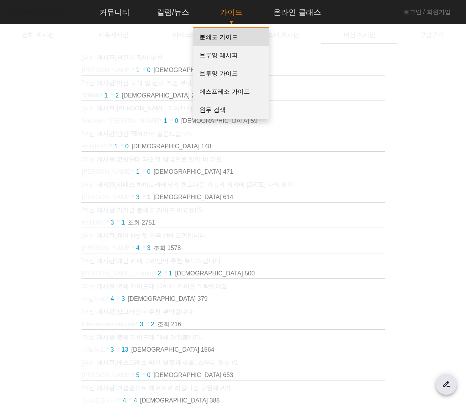 This screenshot has width=466, height=404. Describe the element at coordinates (427, 12) in the screenshot. I see `a: 로그인 / 회원가입` at that location.